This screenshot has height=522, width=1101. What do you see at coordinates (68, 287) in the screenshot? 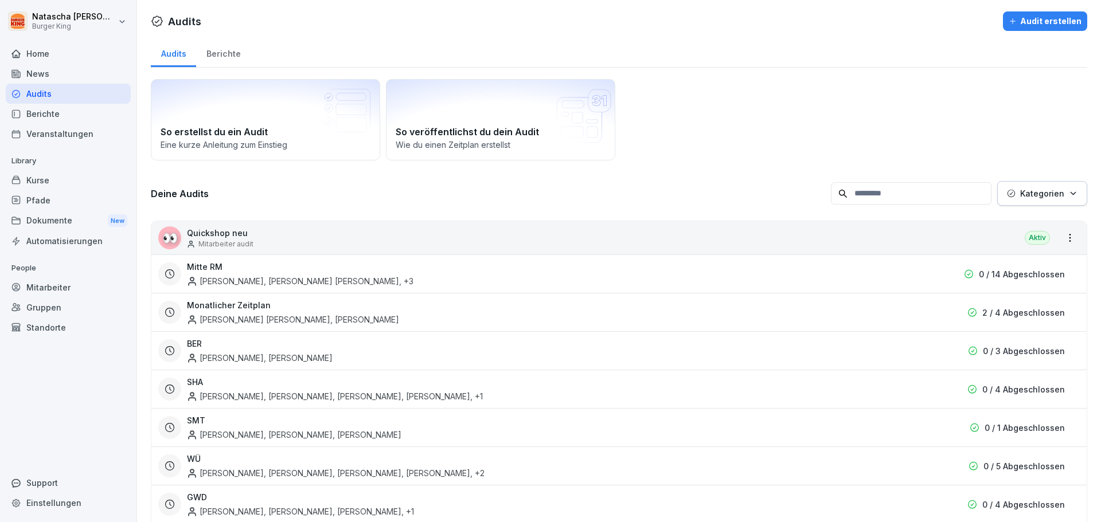
I see `a: Mitarbeiter` at bounding box center [68, 287].